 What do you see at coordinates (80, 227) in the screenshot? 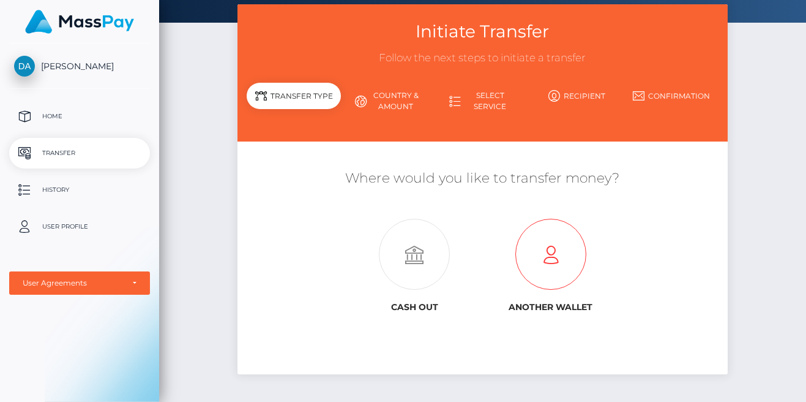
I see `p: User Profile` at bounding box center [80, 227].